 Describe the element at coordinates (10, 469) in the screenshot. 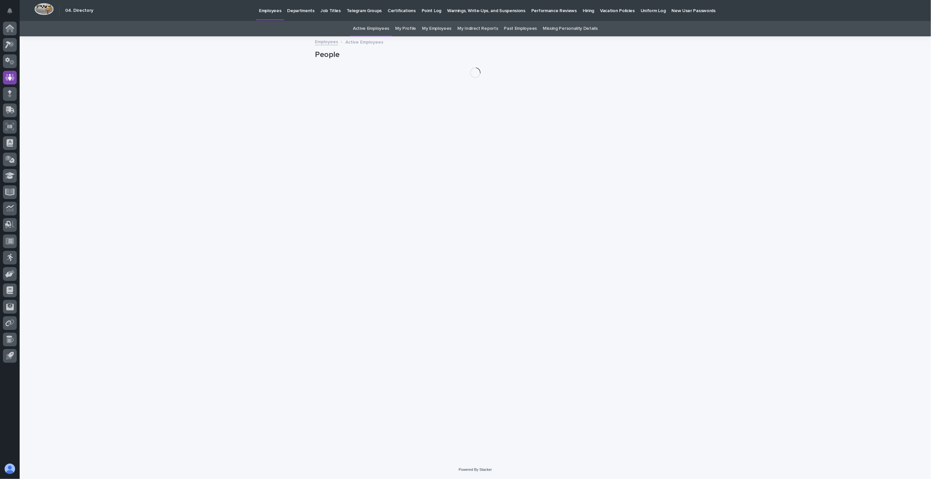

I see `button: users-avatar` at that location.